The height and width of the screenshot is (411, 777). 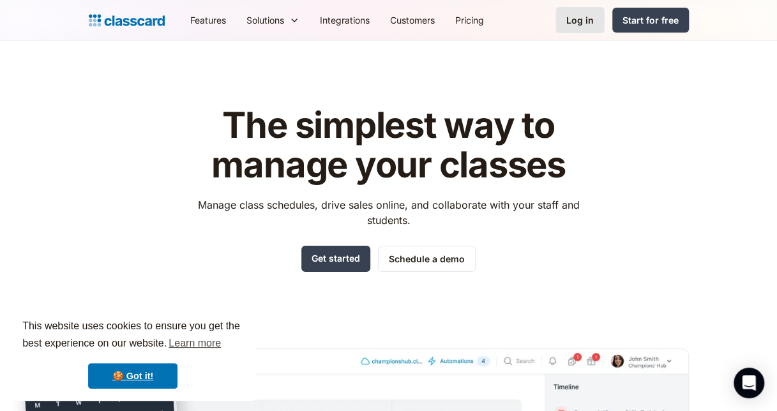 What do you see at coordinates (208, 20) in the screenshot?
I see `a: Features` at bounding box center [208, 20].